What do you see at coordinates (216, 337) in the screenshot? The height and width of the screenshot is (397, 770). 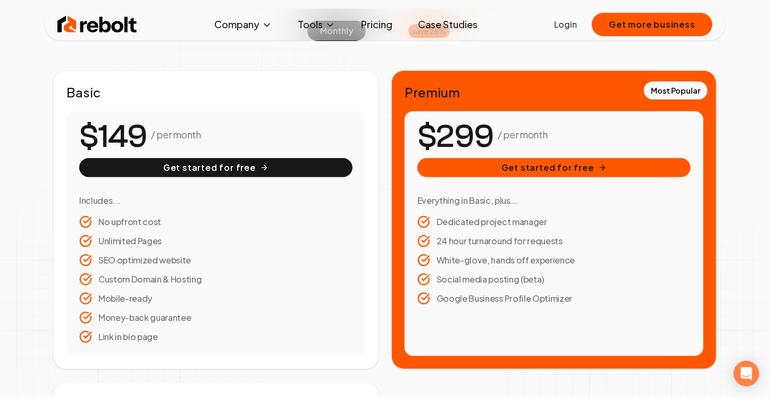 I see `li: Link in bio page` at bounding box center [216, 337].